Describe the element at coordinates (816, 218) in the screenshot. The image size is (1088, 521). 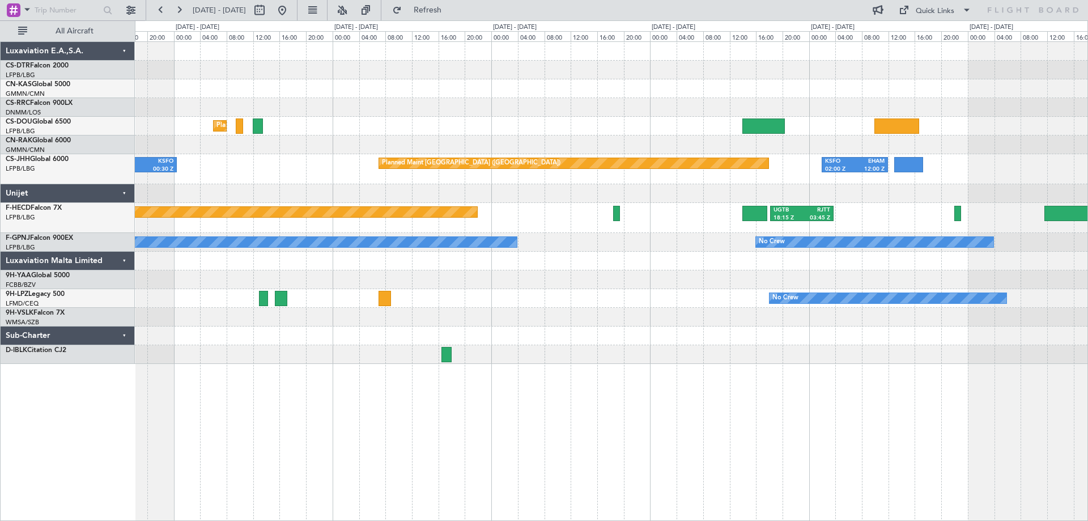
I see `div: 03:45 Z` at that location.